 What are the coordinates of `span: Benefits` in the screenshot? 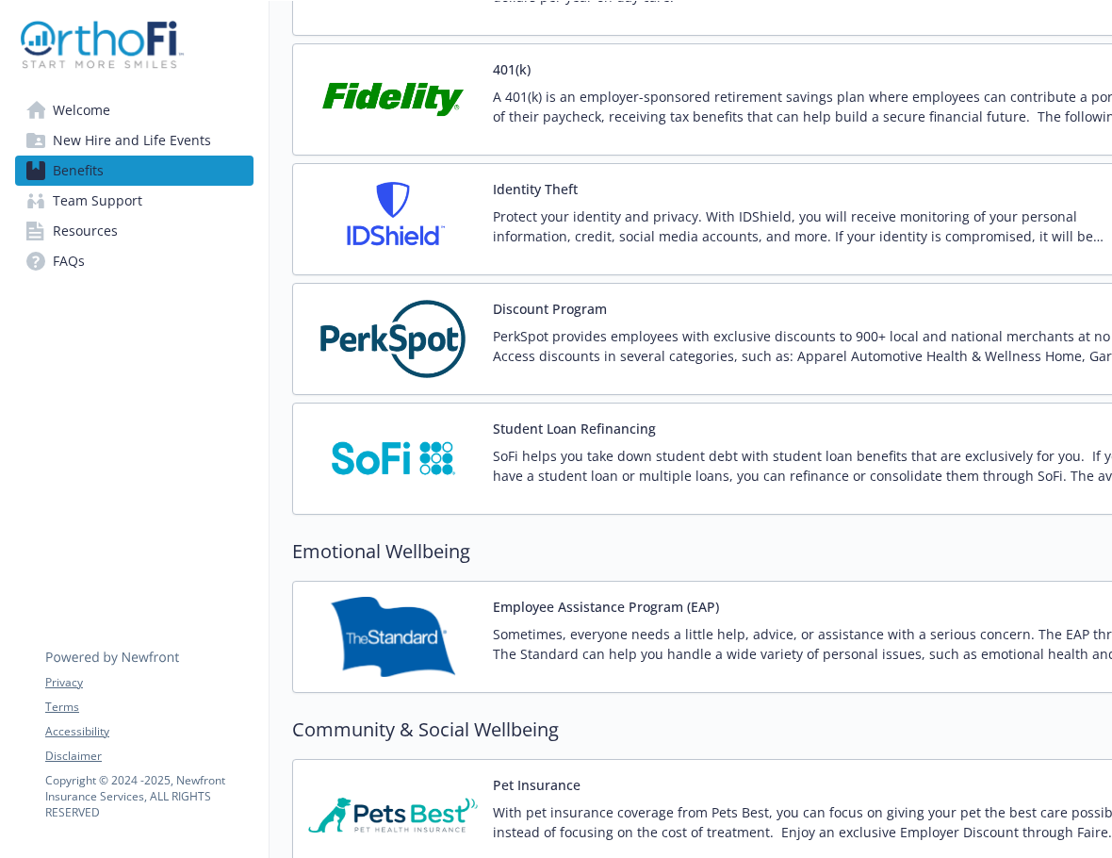 It's located at (78, 171).